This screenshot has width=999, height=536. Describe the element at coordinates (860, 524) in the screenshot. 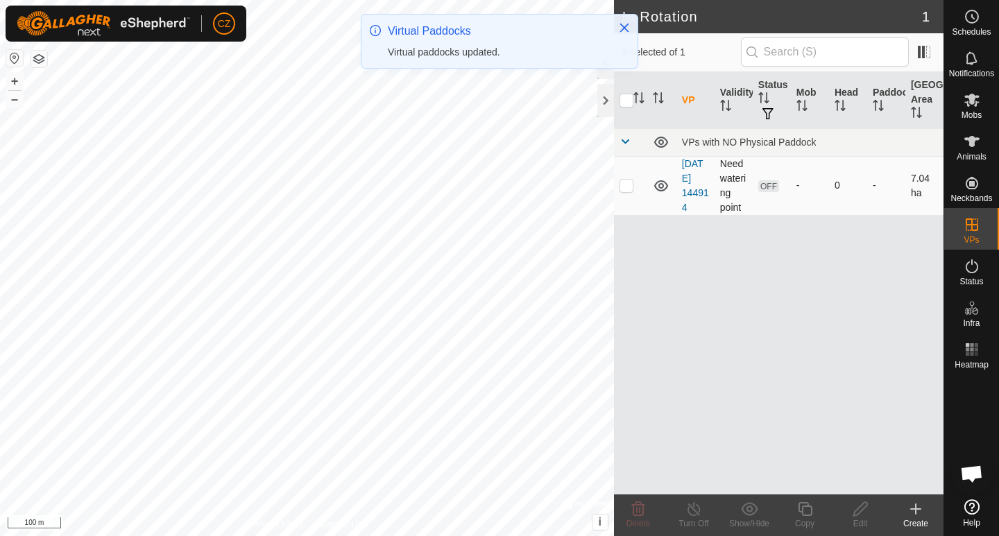

I see `div: Edit` at that location.